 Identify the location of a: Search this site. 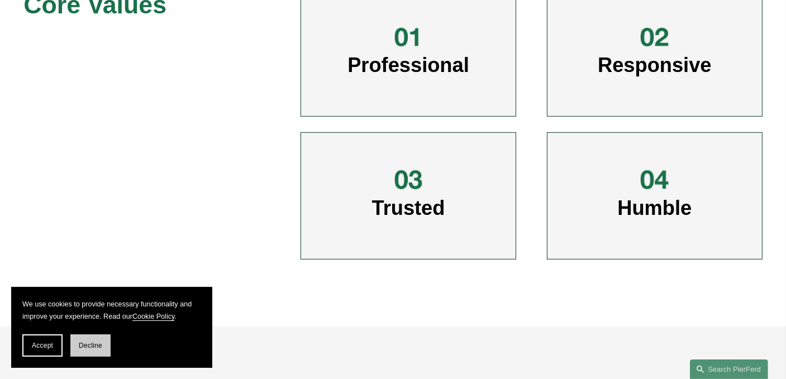
(729, 369).